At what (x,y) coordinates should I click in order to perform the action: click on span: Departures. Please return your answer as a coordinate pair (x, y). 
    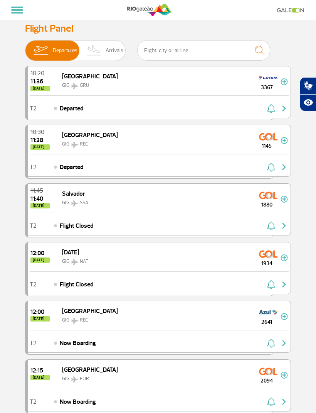
    Looking at the image, I should click on (65, 51).